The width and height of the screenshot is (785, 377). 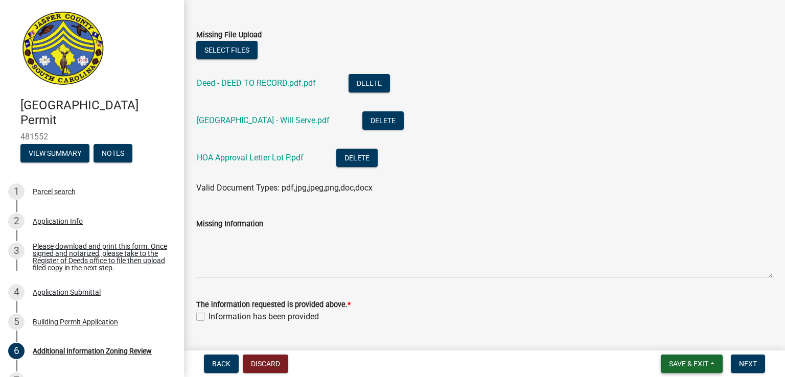 I want to click on div: Parcel search, so click(x=54, y=192).